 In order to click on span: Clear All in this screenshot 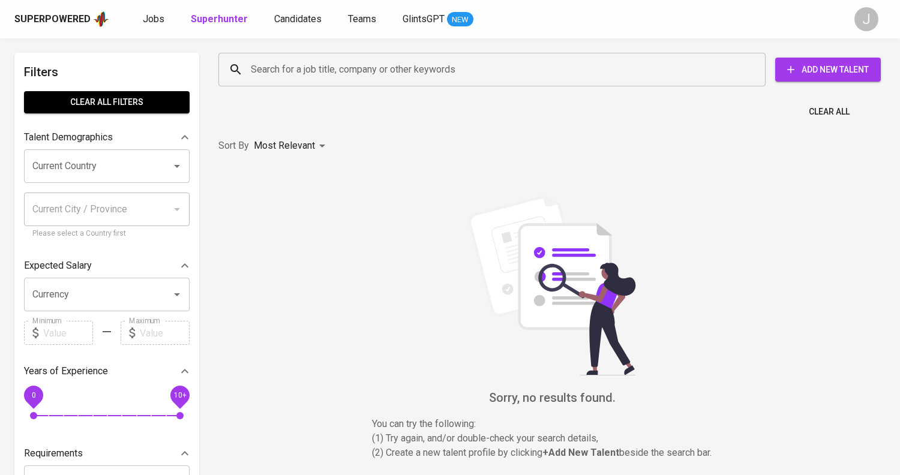, I will do `click(829, 112)`.